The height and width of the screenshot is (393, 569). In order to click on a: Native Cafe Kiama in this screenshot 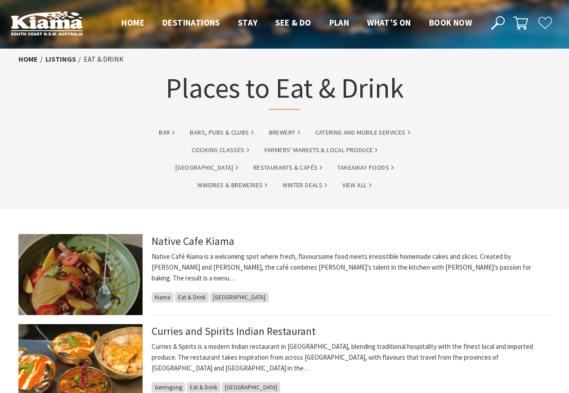, I will do `click(193, 241)`.